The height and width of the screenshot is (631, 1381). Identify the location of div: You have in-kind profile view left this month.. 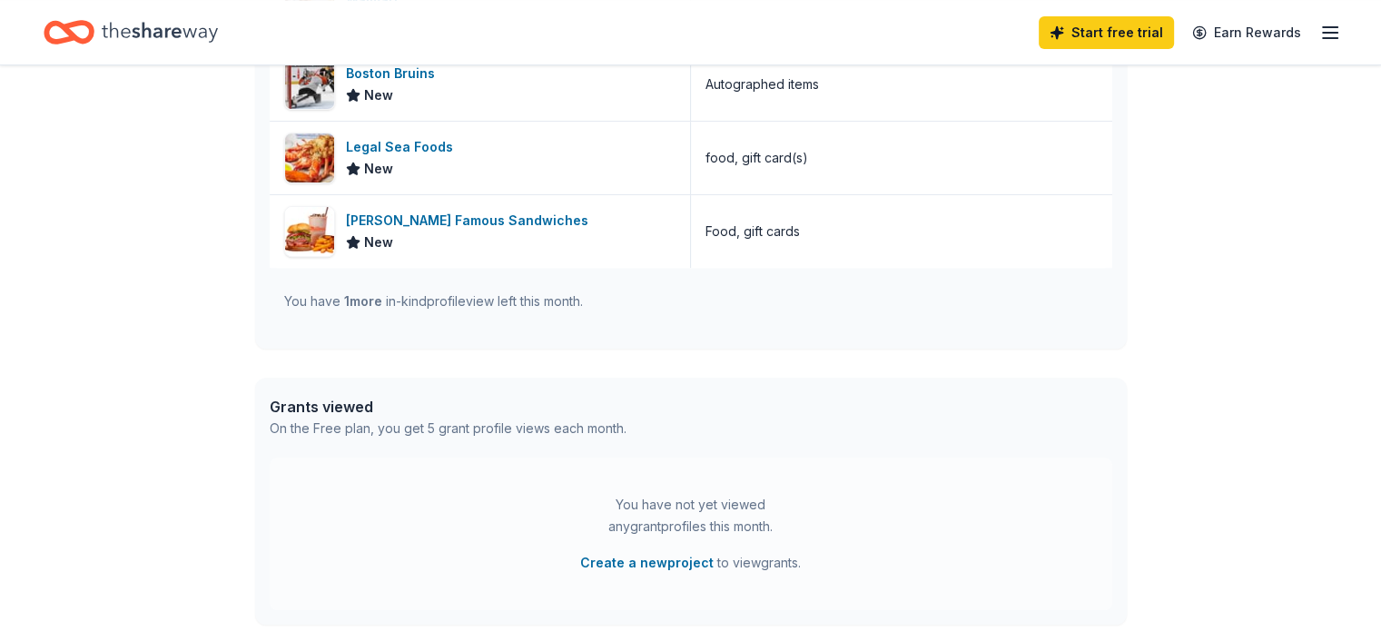
(433, 301).